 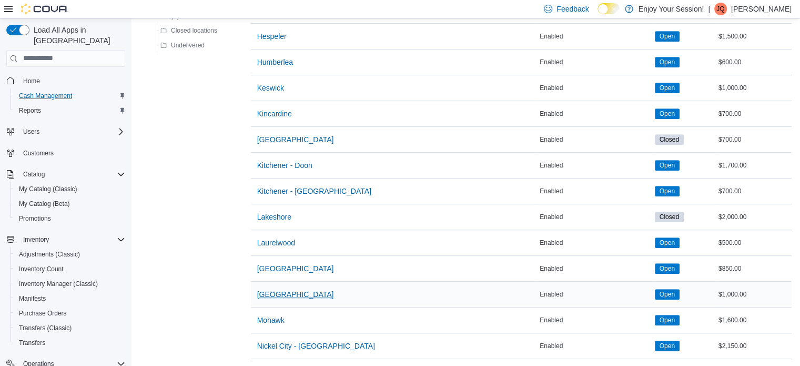 What do you see at coordinates (754, 294) in the screenshot?
I see `div: $1,000.00` at bounding box center [754, 294].